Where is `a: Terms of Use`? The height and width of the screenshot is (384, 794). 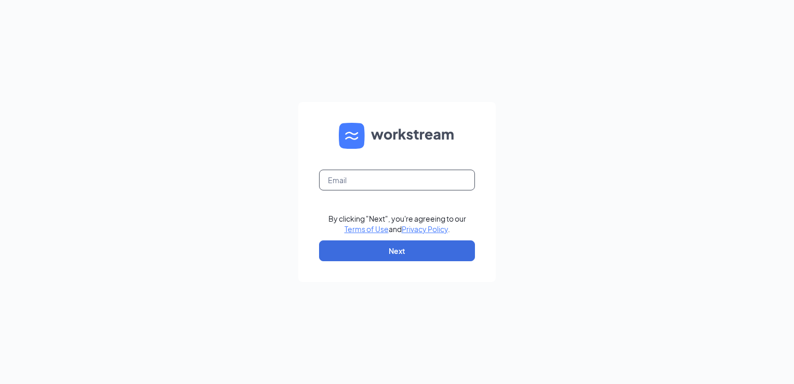 a: Terms of Use is located at coordinates (366, 229).